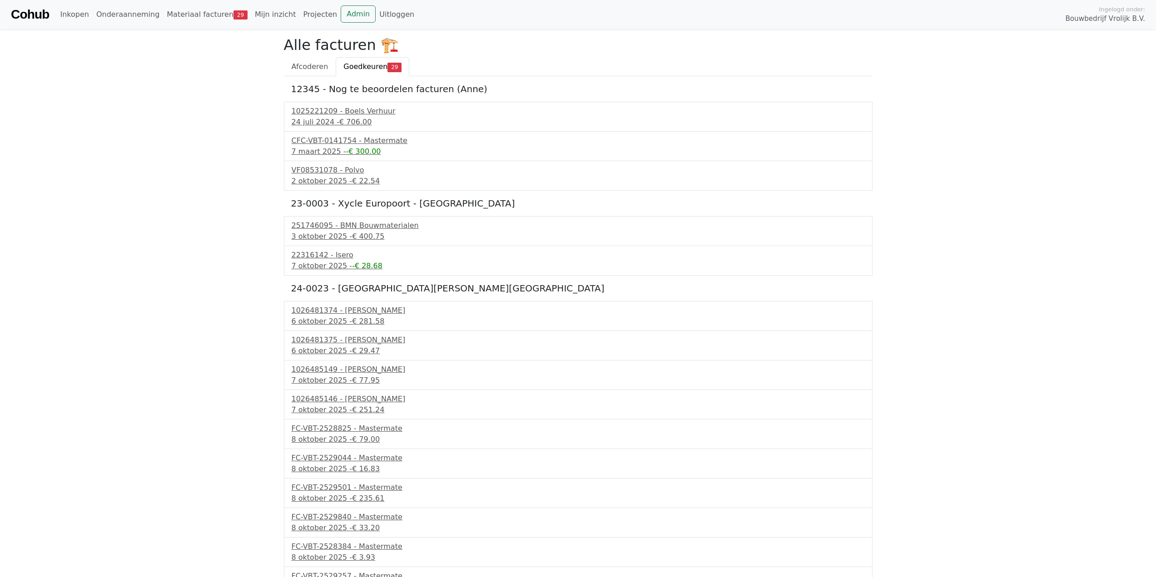 Image resolution: width=1156 pixels, height=577 pixels. Describe the element at coordinates (368, 410) in the screenshot. I see `span: € 251.24` at that location.